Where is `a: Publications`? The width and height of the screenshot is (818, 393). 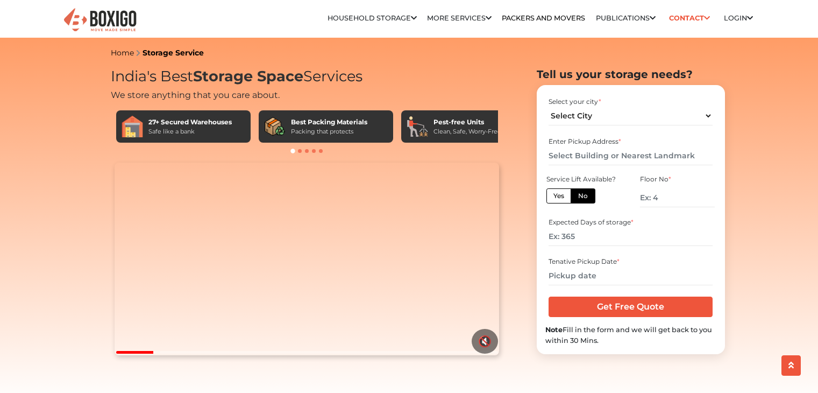 a: Publications is located at coordinates (626, 18).